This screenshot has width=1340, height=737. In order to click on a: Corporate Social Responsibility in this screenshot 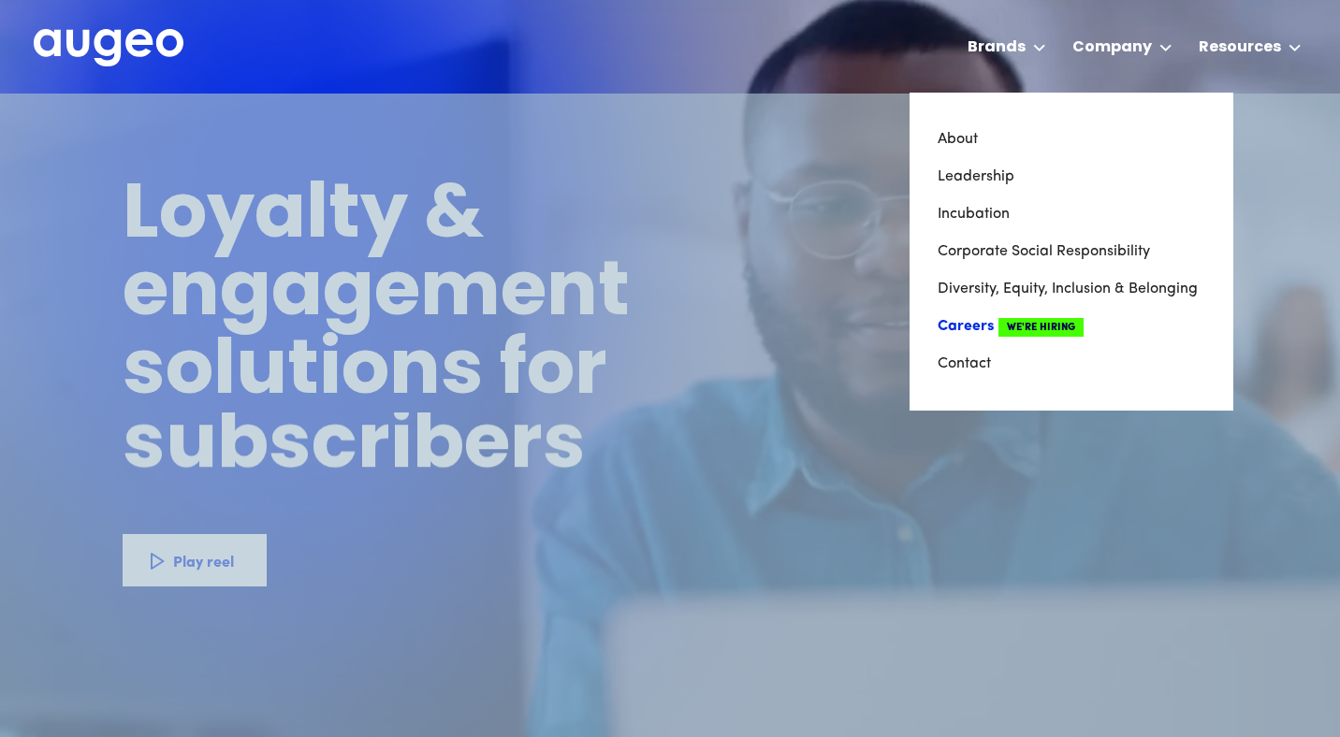, I will do `click(1071, 252)`.